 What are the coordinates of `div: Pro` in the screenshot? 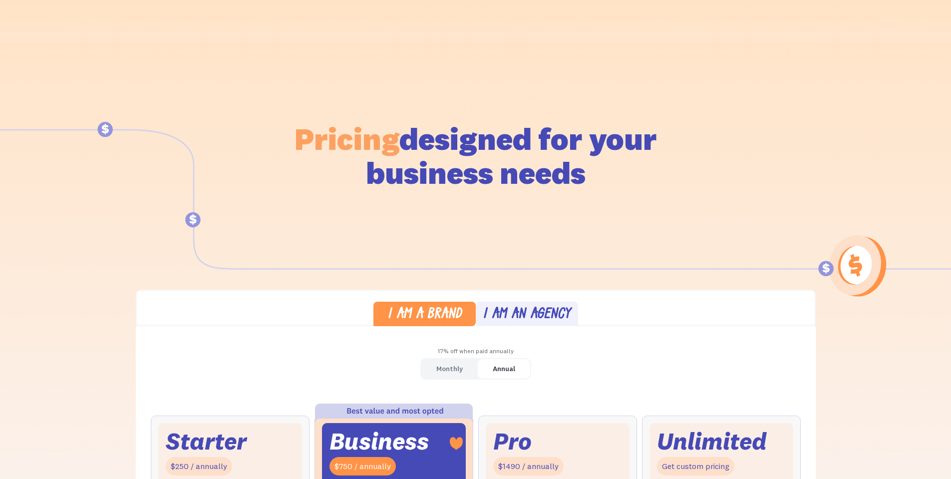 It's located at (512, 441).